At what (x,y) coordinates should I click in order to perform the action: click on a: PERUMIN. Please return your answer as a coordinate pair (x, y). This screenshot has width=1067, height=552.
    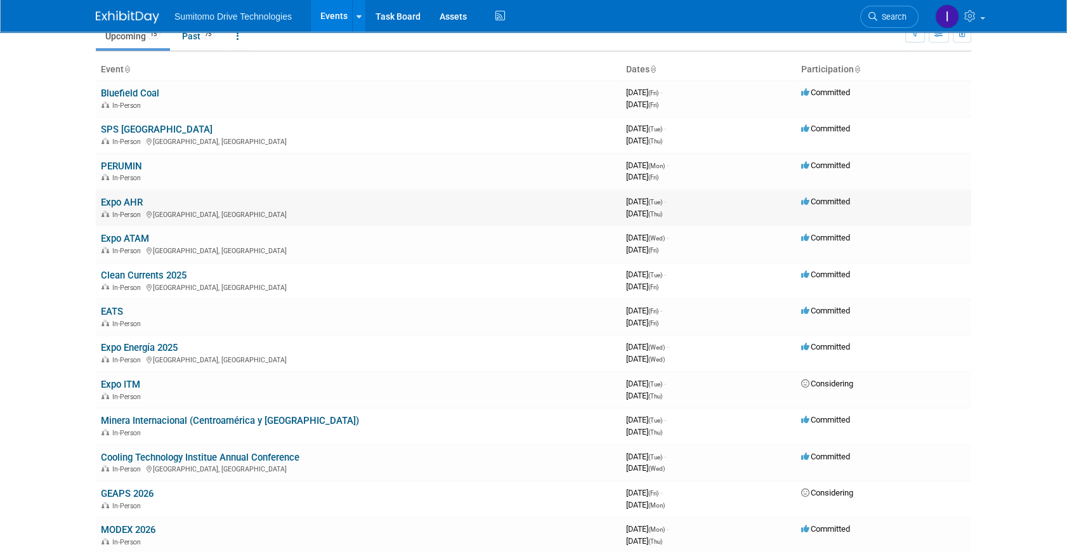
    Looking at the image, I should click on (121, 166).